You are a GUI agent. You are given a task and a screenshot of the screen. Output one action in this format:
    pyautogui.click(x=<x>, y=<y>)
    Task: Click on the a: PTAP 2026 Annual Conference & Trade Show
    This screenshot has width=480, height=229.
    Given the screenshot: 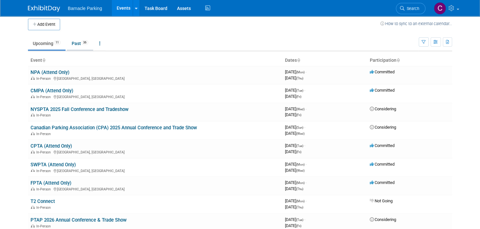 What is the action you would take?
    pyautogui.click(x=78, y=220)
    